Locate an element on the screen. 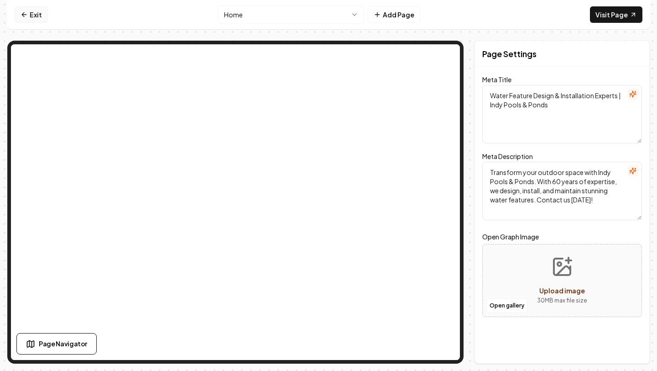 This screenshot has width=657, height=371. p: 30 MB max file size is located at coordinates (562, 300).